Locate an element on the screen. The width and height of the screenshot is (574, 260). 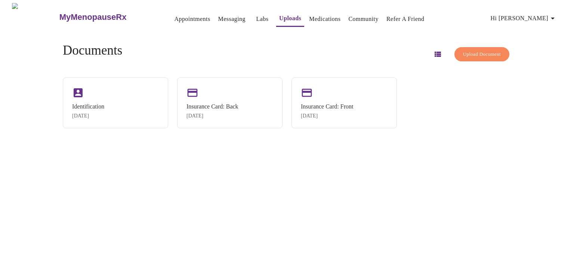
a: Messaging is located at coordinates (232, 19).